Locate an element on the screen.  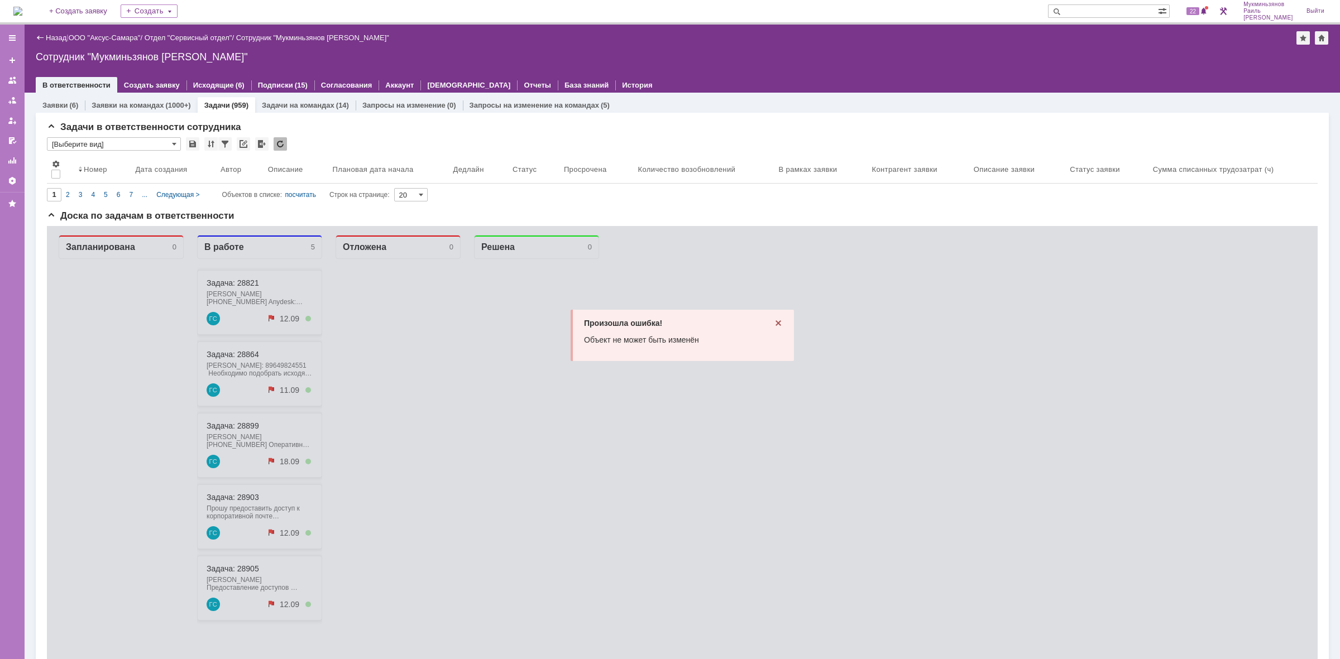
div: Описание is located at coordinates (285, 169).